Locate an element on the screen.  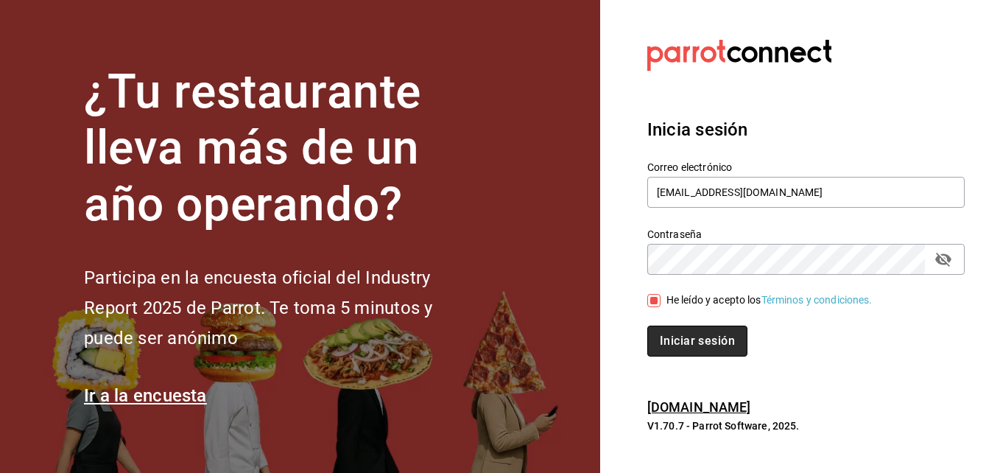
label: Correo electrónico is located at coordinates (805, 166).